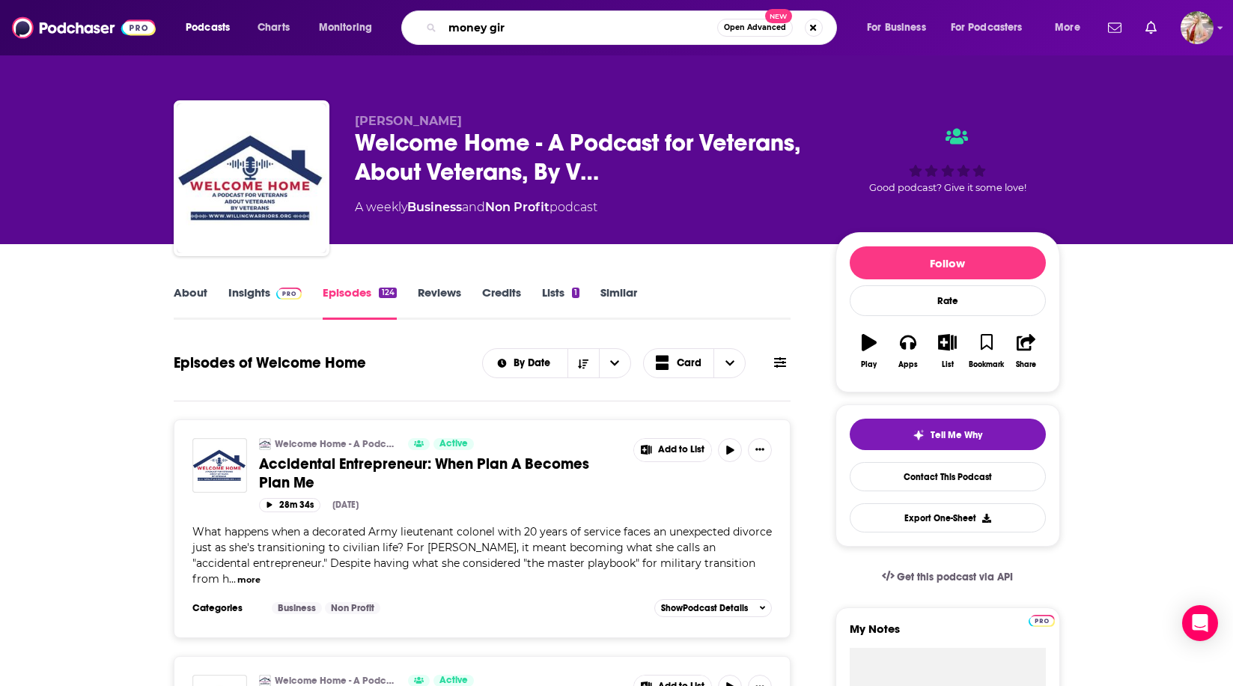 The height and width of the screenshot is (686, 1233). What do you see at coordinates (704, 608) in the screenshot?
I see `span: Show Podcast Details` at bounding box center [704, 608].